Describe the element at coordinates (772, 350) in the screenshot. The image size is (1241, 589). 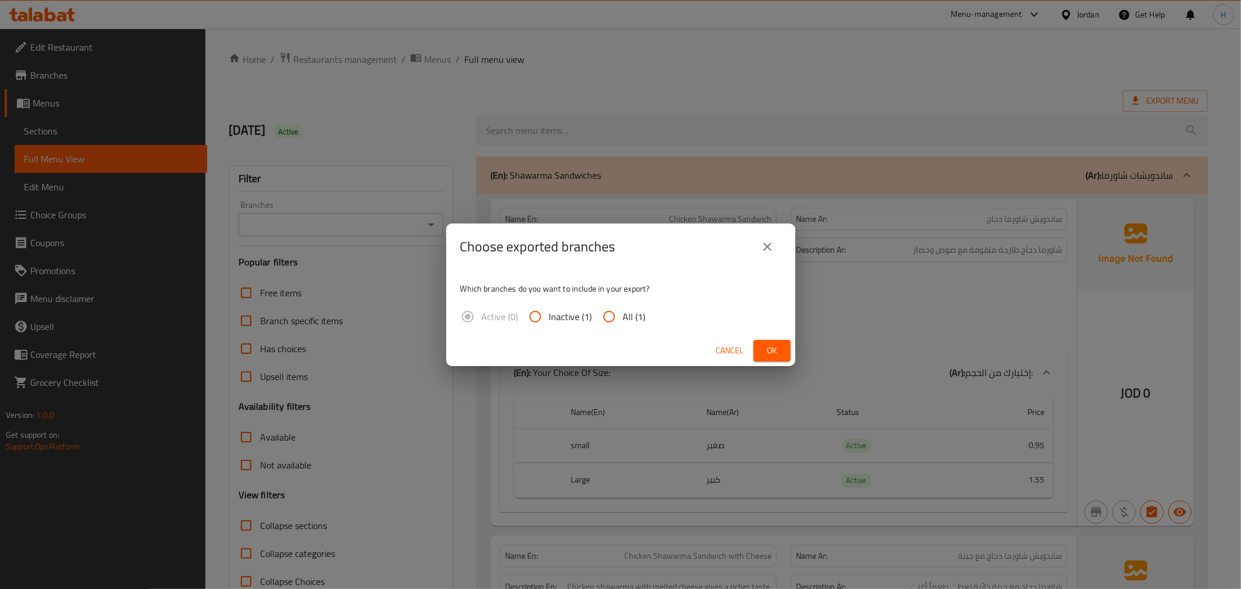
I see `span: Ok` at that location.